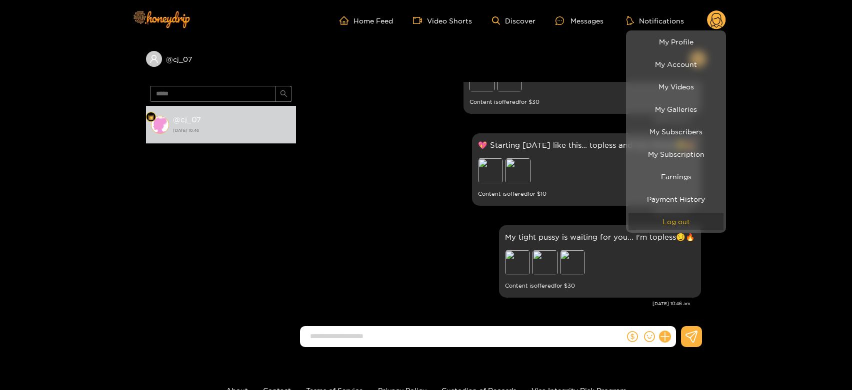 The height and width of the screenshot is (390, 852). I want to click on button: Log out, so click(676, 221).